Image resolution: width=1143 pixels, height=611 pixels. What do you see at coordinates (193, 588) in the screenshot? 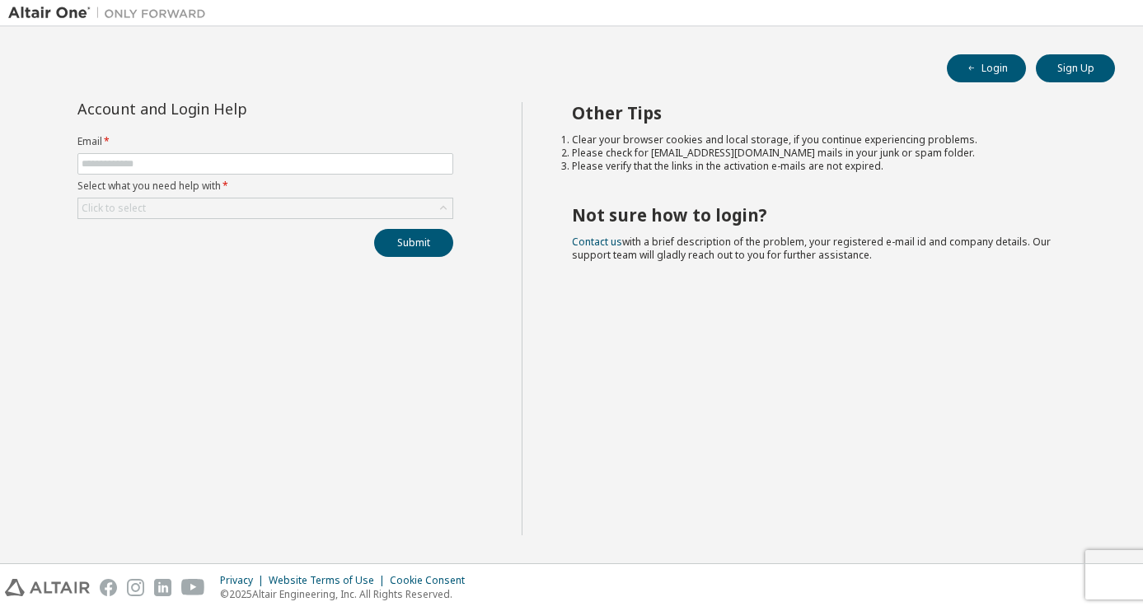
I see `img: youtube.svg` at bounding box center [193, 588].